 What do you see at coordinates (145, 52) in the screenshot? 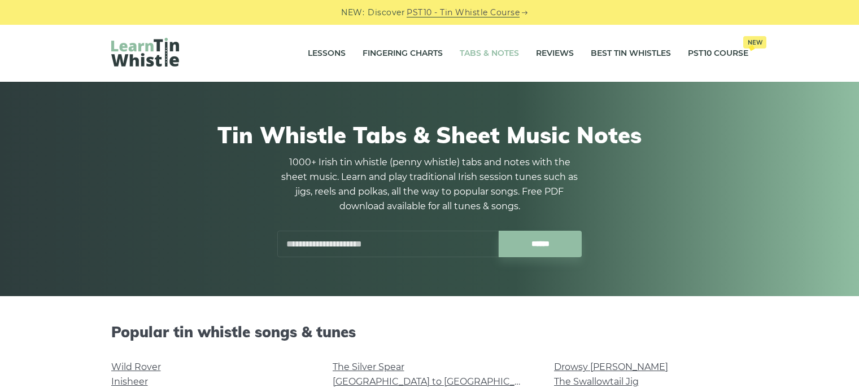
I see `img: LearnTinWhistle.com` at bounding box center [145, 52].